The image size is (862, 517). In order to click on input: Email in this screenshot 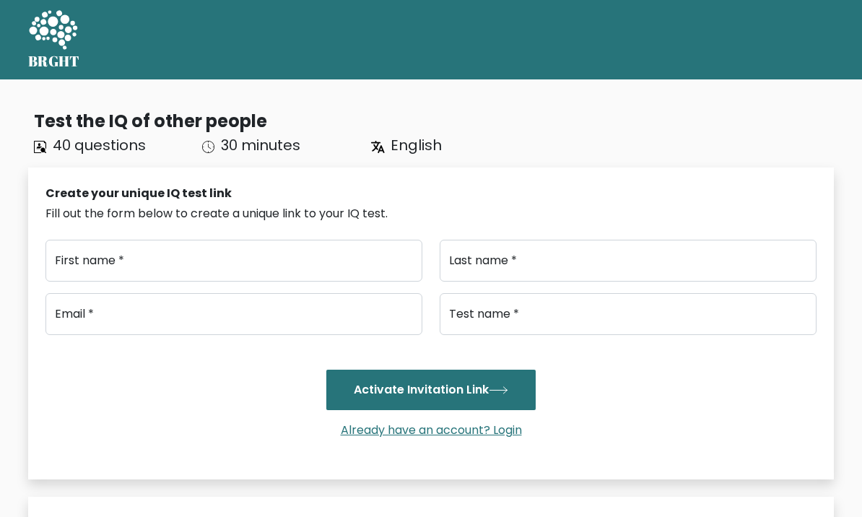, I will do `click(234, 314)`.